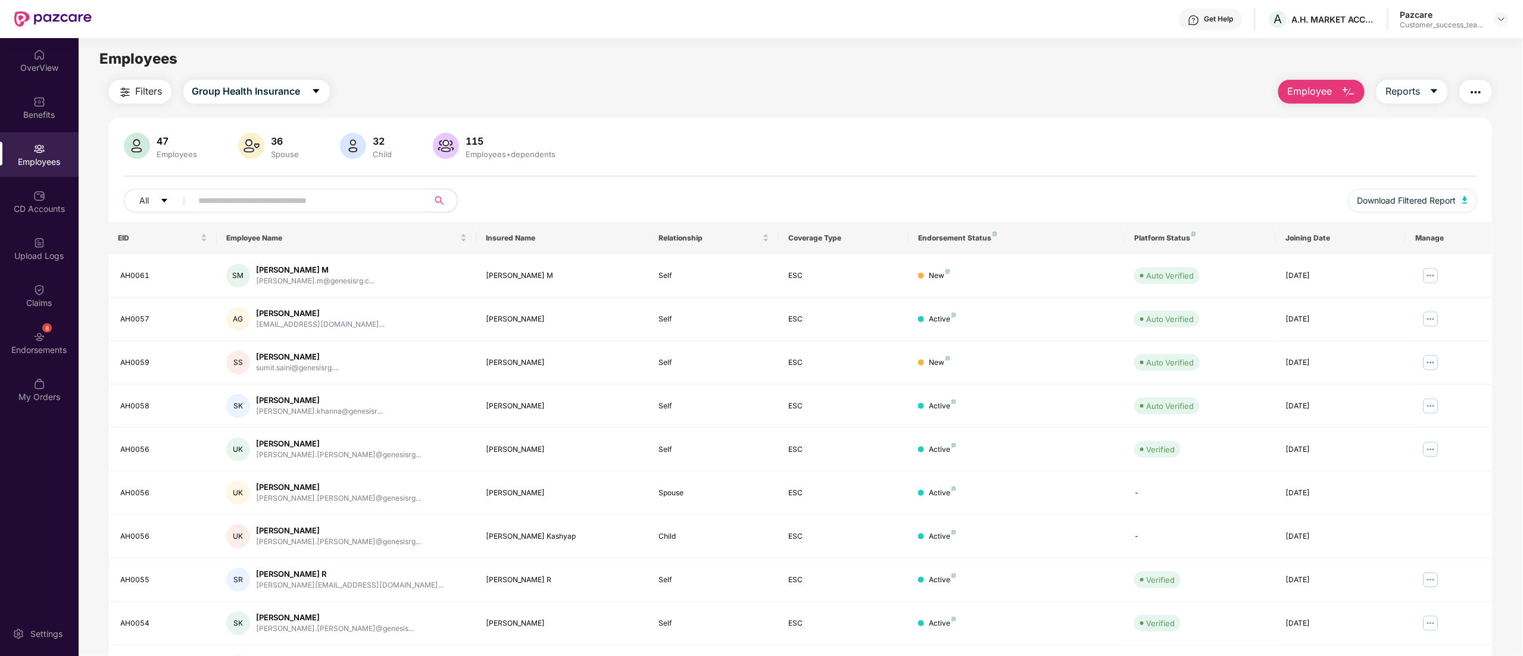  Describe the element at coordinates (1403, 91) in the screenshot. I see `span: Reports` at that location.